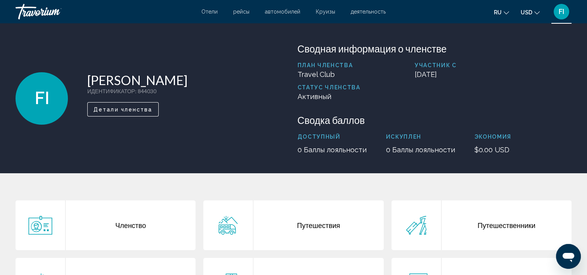 The image size is (587, 275). Describe the element at coordinates (210, 12) in the screenshot. I see `a: Отели` at that location.